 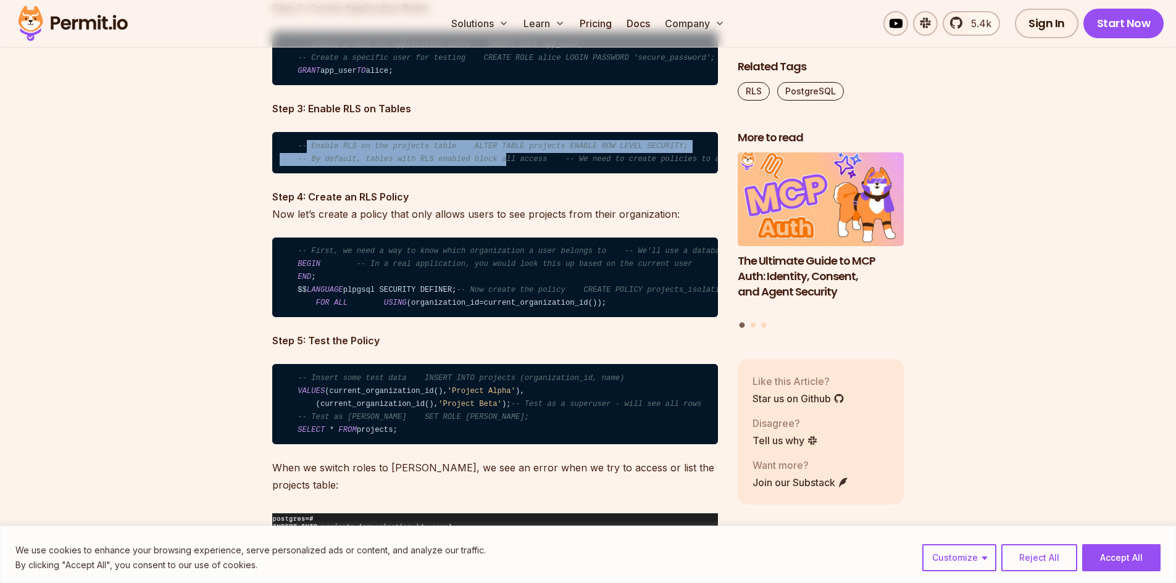 I want to click on h3: The Ultimate Guide to MCP Auth: Identity, Consent, and Agent Security, so click(x=821, y=277).